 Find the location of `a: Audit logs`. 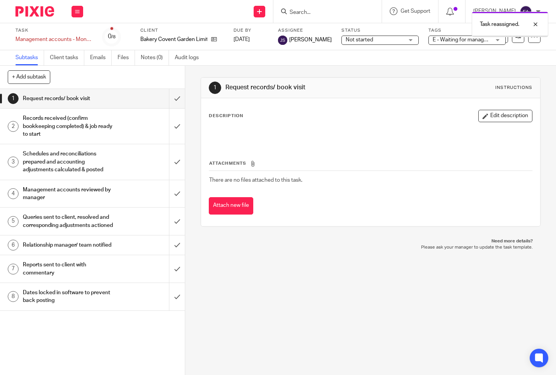

a: Audit logs is located at coordinates (189, 58).